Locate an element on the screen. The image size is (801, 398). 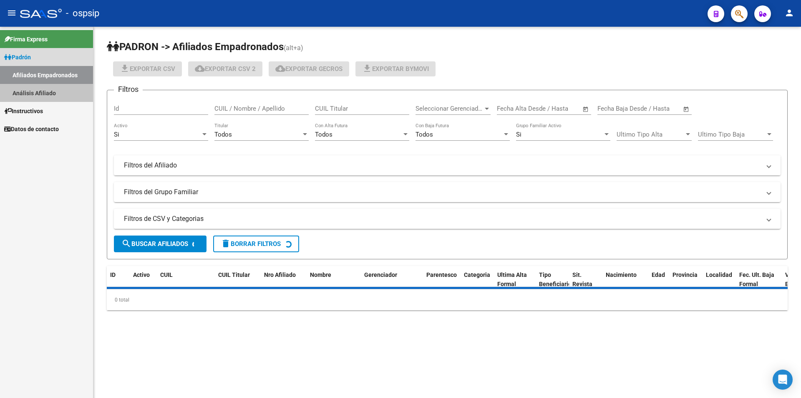
div: 0 total is located at coordinates (447, 300).